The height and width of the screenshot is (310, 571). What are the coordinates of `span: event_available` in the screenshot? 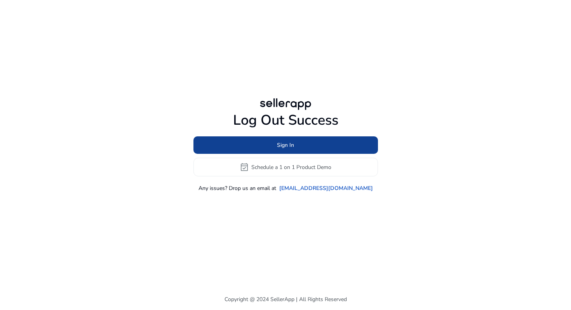 It's located at (244, 167).